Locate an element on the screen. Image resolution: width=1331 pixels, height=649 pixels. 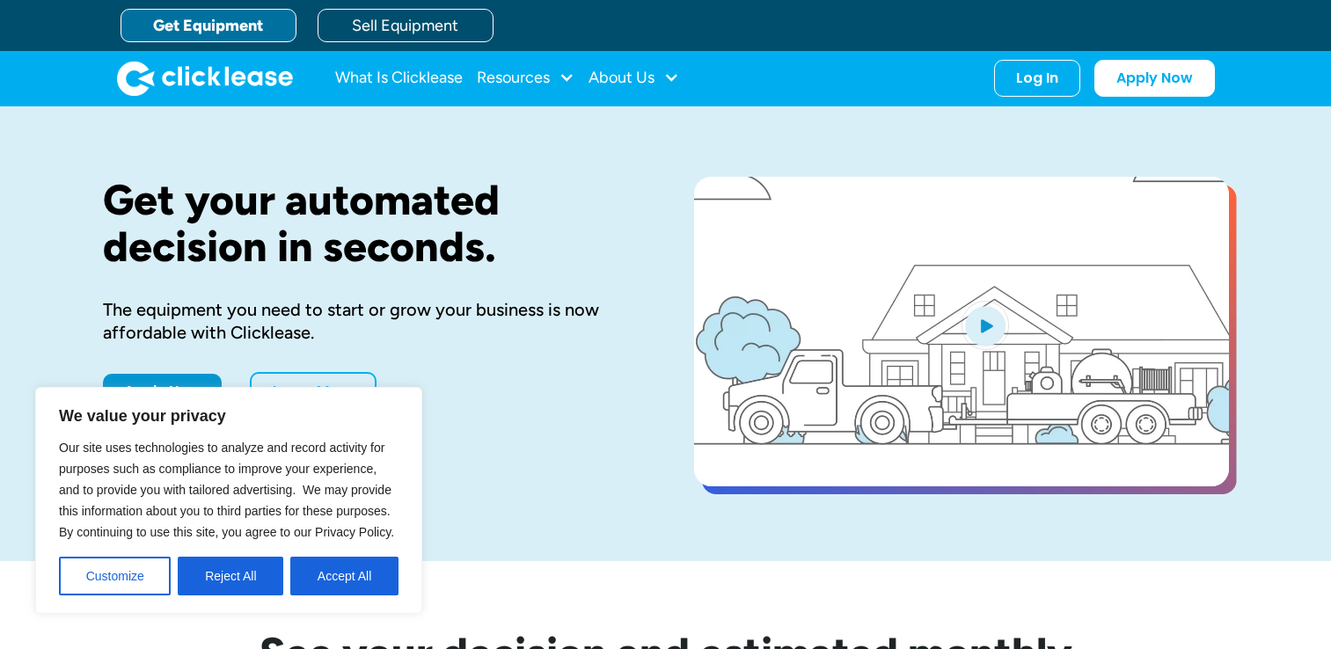
div: About Us is located at coordinates (633, 78).